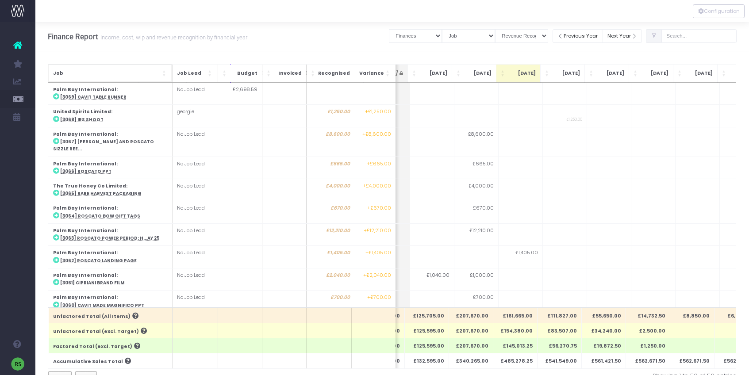 The image size is (749, 375). Describe the element at coordinates (719, 11) in the screenshot. I see `button: Configuration` at that location.